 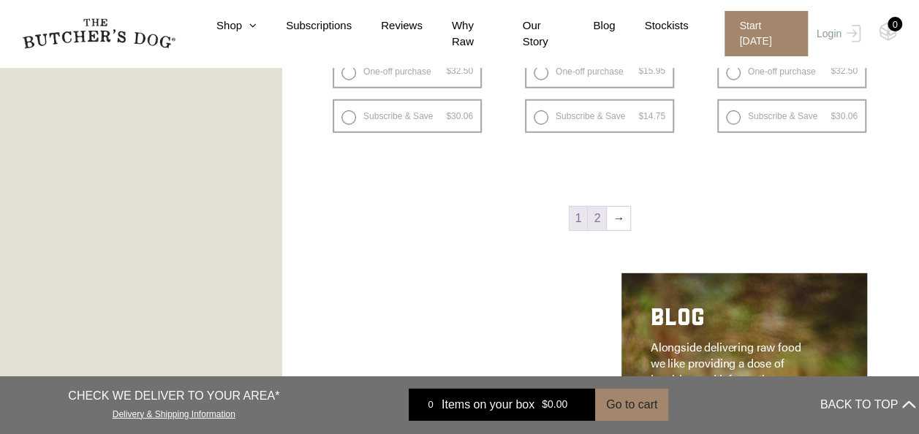 I want to click on a: Login, so click(x=836, y=34).